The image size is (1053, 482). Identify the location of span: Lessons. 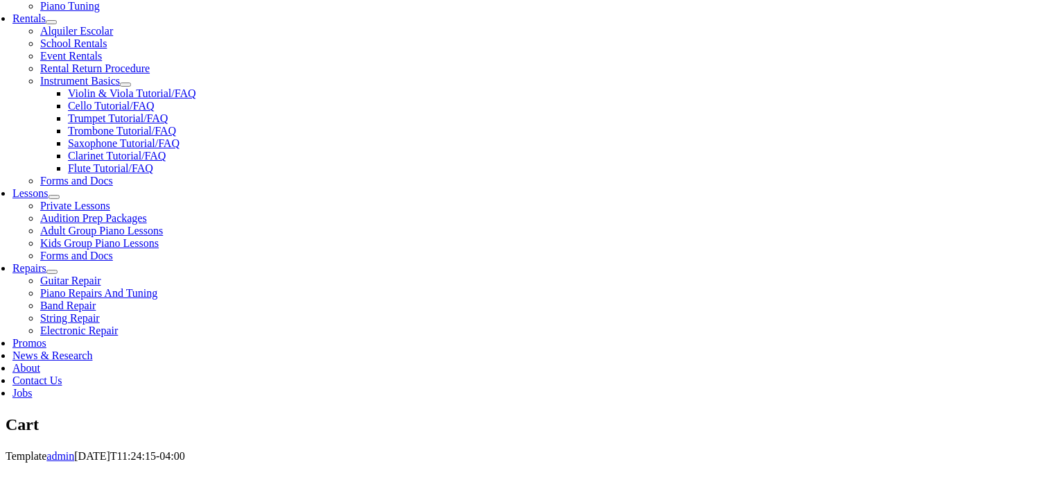
(31, 193).